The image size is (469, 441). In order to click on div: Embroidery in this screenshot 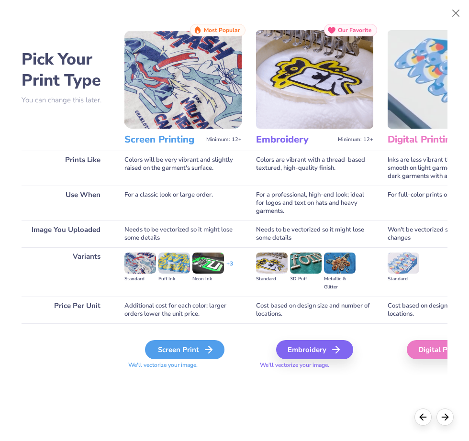, I will do `click(314, 350)`.